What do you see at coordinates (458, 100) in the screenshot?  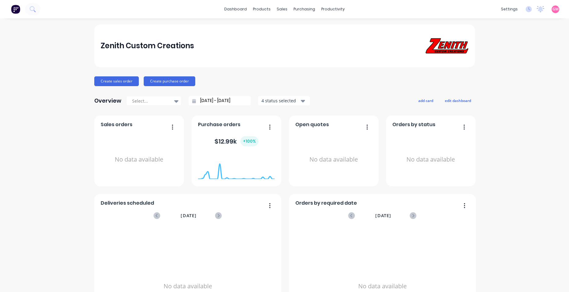 I see `button: edit dashboard` at bounding box center [458, 100].